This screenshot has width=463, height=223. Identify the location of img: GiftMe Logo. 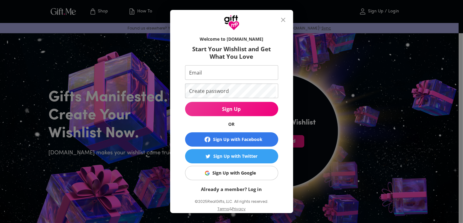
(232, 23).